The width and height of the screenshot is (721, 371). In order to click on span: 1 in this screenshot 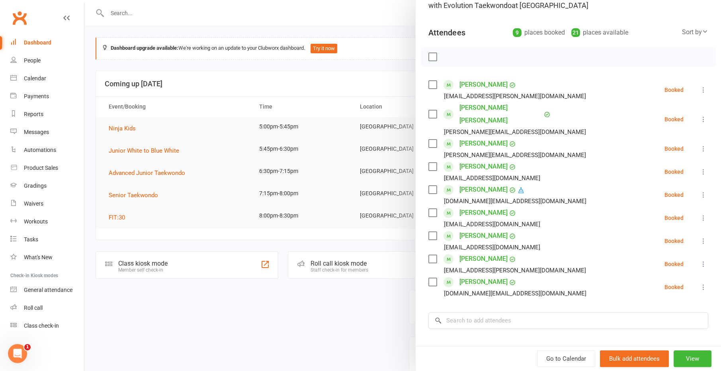, I will do `click(27, 348)`.